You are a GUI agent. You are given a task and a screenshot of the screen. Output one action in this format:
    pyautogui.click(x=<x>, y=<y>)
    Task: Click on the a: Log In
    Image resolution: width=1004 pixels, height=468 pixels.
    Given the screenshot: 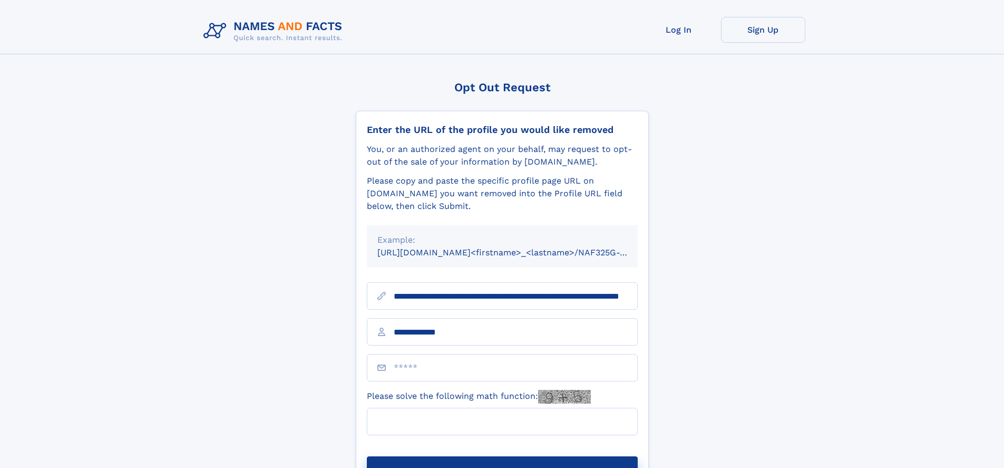 What is the action you would take?
    pyautogui.click(x=679, y=30)
    